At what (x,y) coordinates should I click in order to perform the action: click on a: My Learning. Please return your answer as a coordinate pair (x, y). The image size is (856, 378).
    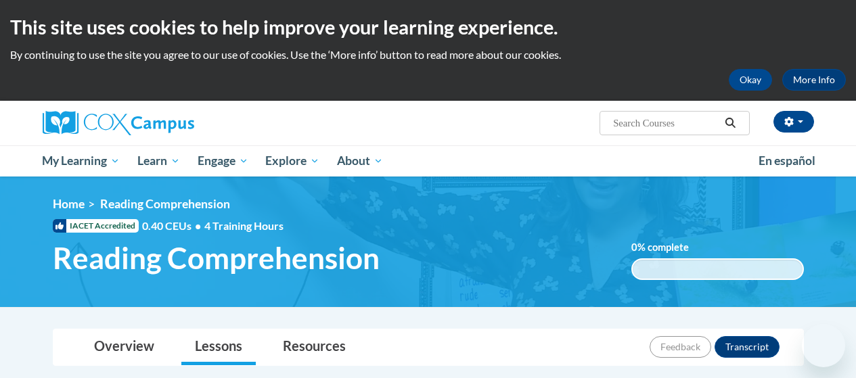
    Looking at the image, I should click on (81, 161).